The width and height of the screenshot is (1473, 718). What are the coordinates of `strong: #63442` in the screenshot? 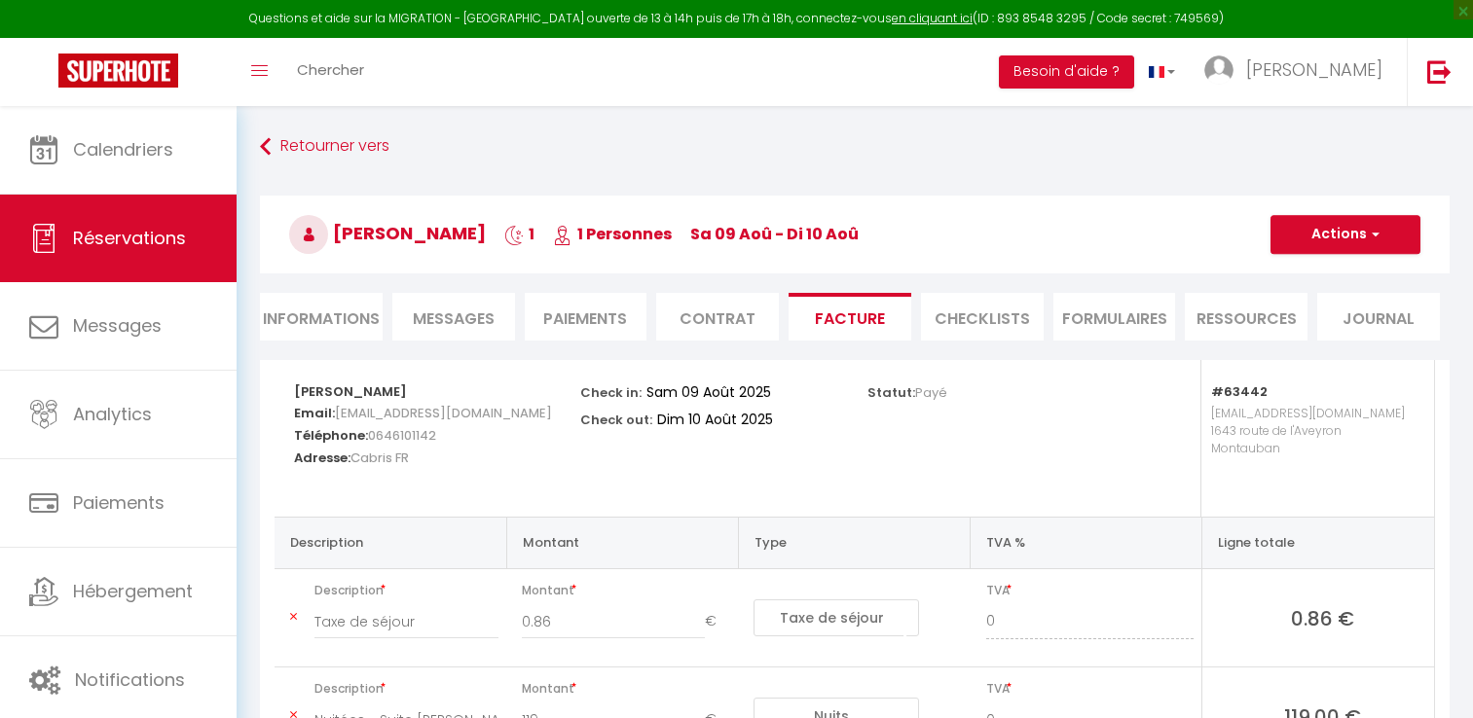 It's located at (1239, 391).